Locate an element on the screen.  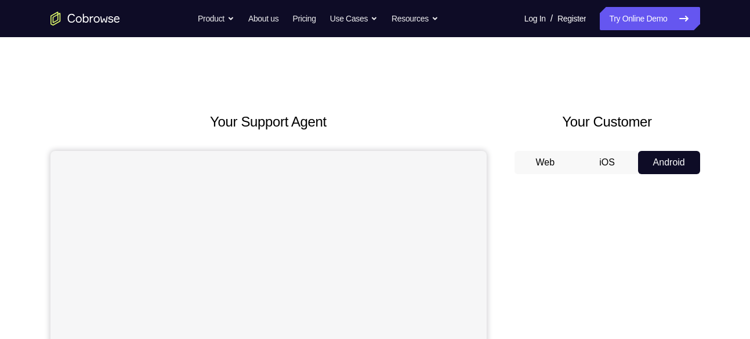
a: Go to the home page is located at coordinates (85, 19).